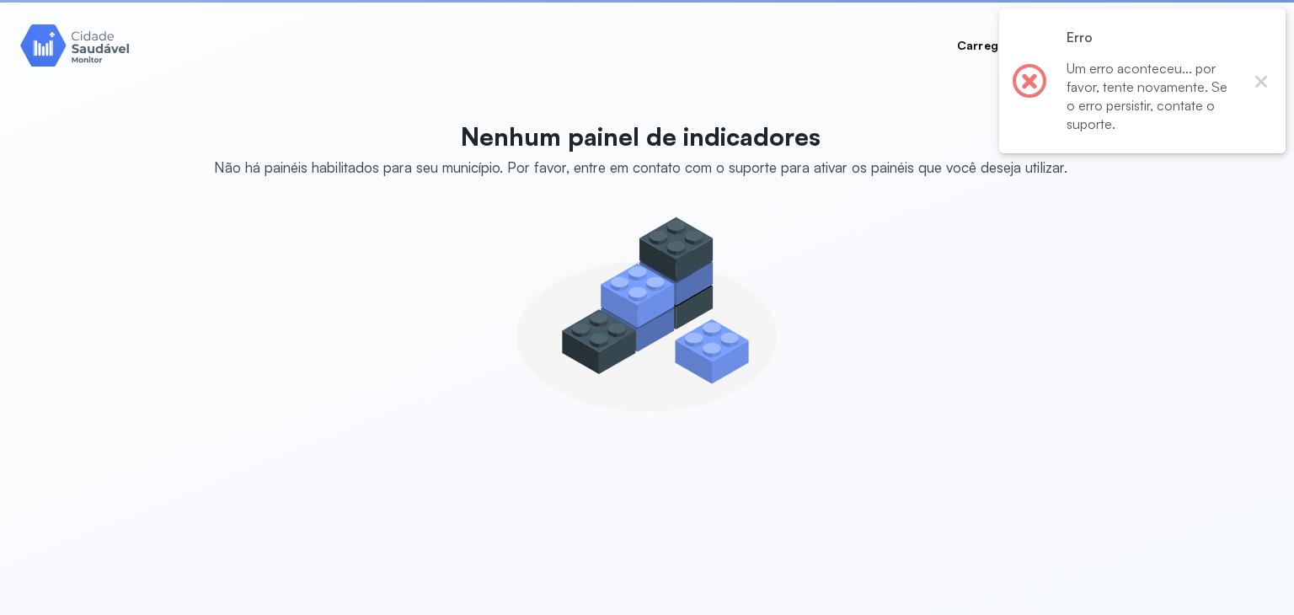  I want to click on div: Não há painéis habilitados para seu município. Por favor, entre em contato com o suporte para ati..., so click(640, 167).